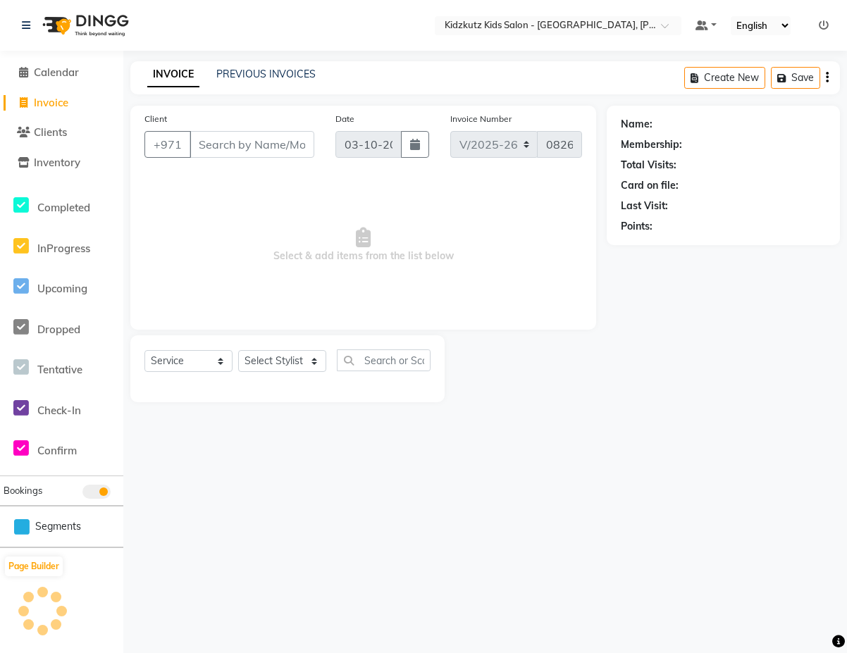 The image size is (847, 653). I want to click on span: Dropped, so click(58, 329).